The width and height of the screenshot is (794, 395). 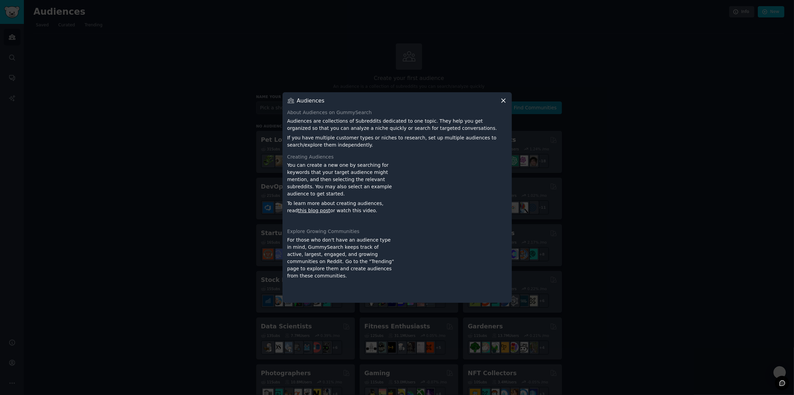 I want to click on div: For those who don't have an audience type in mind, GummySearch keeps track of active, largest, en..., so click(x=341, y=267).